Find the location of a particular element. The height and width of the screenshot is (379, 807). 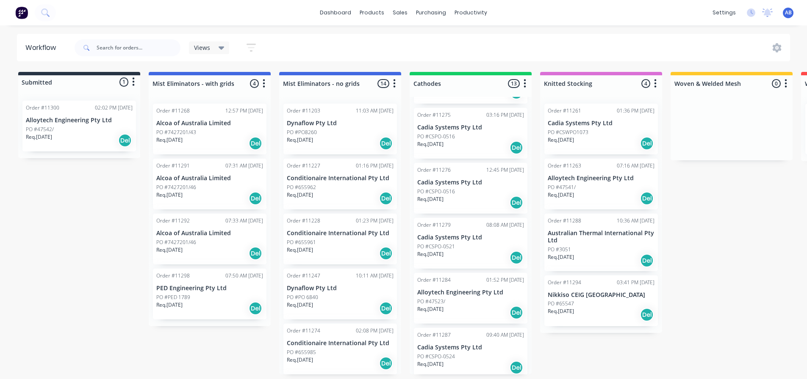

p: PO #47541/ is located at coordinates (562, 188).